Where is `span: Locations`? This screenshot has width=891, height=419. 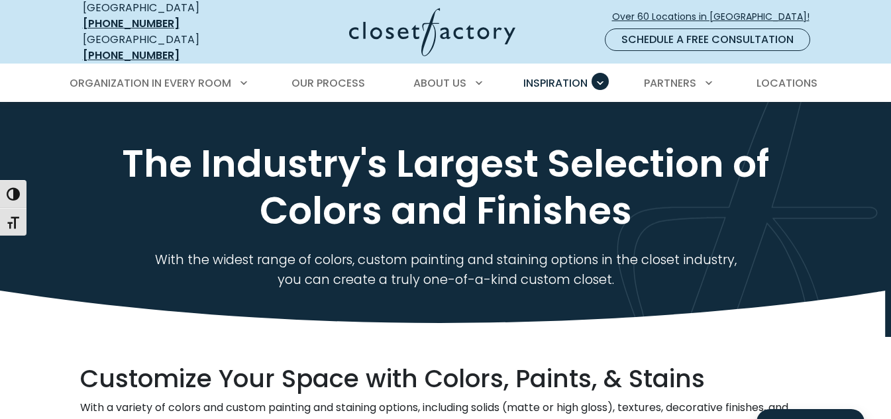 span: Locations is located at coordinates (787, 83).